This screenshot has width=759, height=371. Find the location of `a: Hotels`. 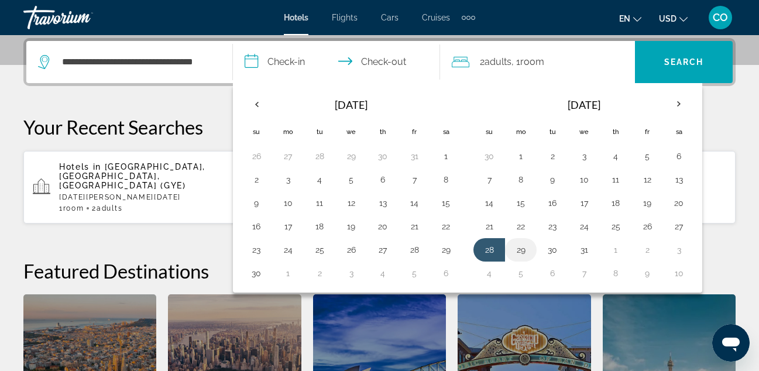

a: Hotels is located at coordinates (296, 18).